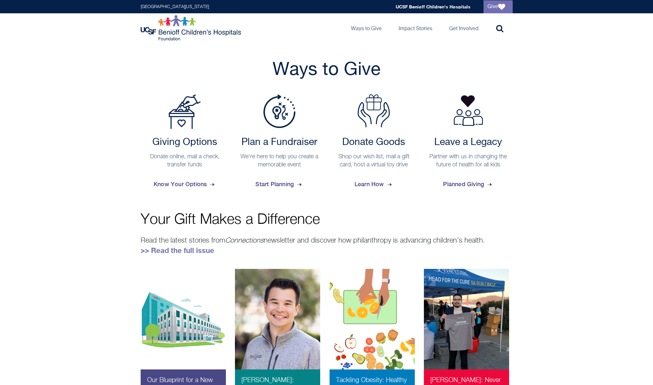  Describe the element at coordinates (468, 184) in the screenshot. I see `span: Planned Giving` at that location.